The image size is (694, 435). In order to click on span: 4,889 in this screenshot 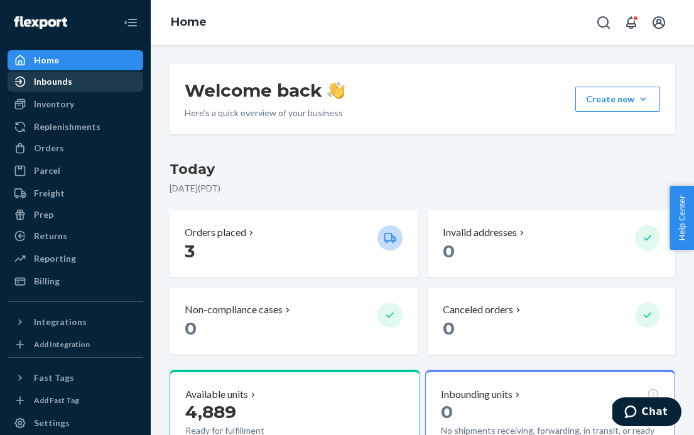, I will do `click(210, 412)`.